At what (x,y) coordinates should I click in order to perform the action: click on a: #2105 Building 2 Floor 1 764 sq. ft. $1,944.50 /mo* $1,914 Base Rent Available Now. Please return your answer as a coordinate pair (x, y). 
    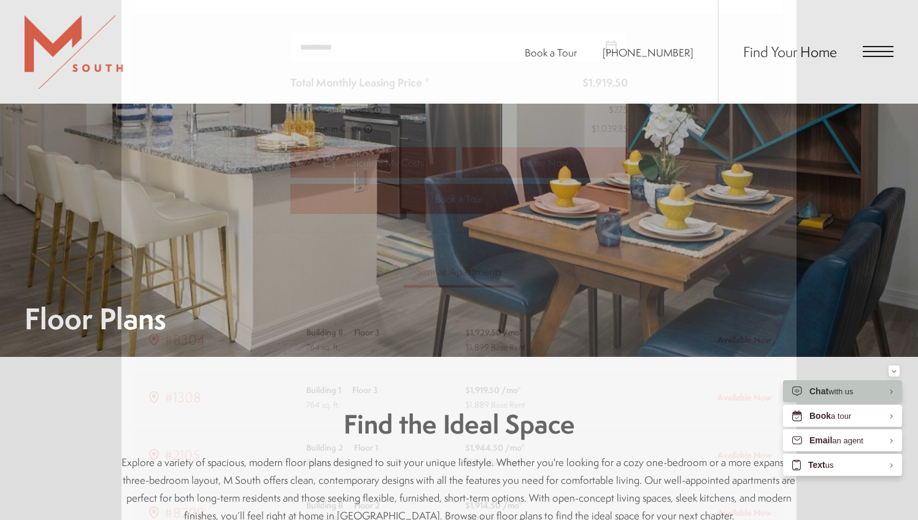
    Looking at the image, I should click on (459, 455).